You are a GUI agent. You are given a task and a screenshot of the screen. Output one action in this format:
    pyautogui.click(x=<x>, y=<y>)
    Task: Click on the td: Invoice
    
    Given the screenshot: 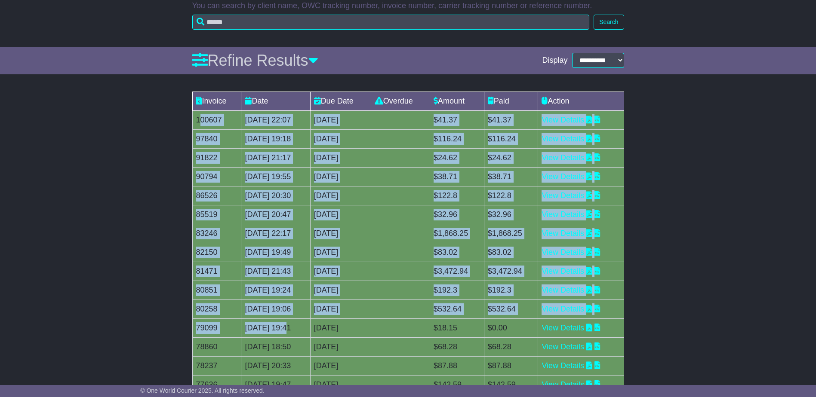 What is the action you would take?
    pyautogui.click(x=217, y=101)
    